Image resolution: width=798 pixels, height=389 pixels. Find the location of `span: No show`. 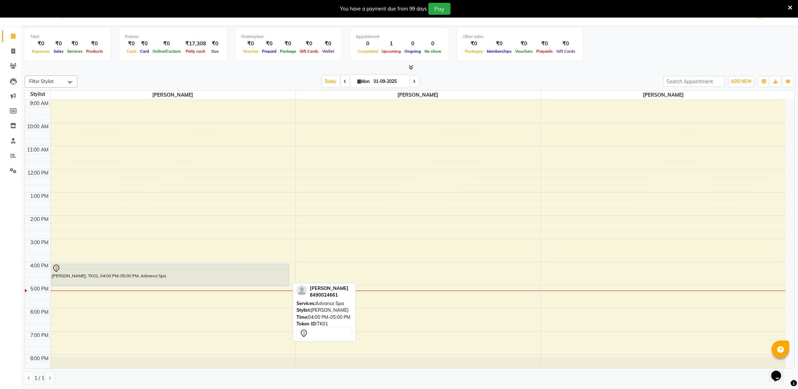

span: No show is located at coordinates (433, 51).